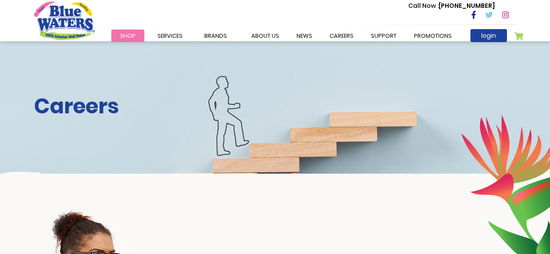  What do you see at coordinates (216, 36) in the screenshot?
I see `span: Brands` at bounding box center [216, 36].